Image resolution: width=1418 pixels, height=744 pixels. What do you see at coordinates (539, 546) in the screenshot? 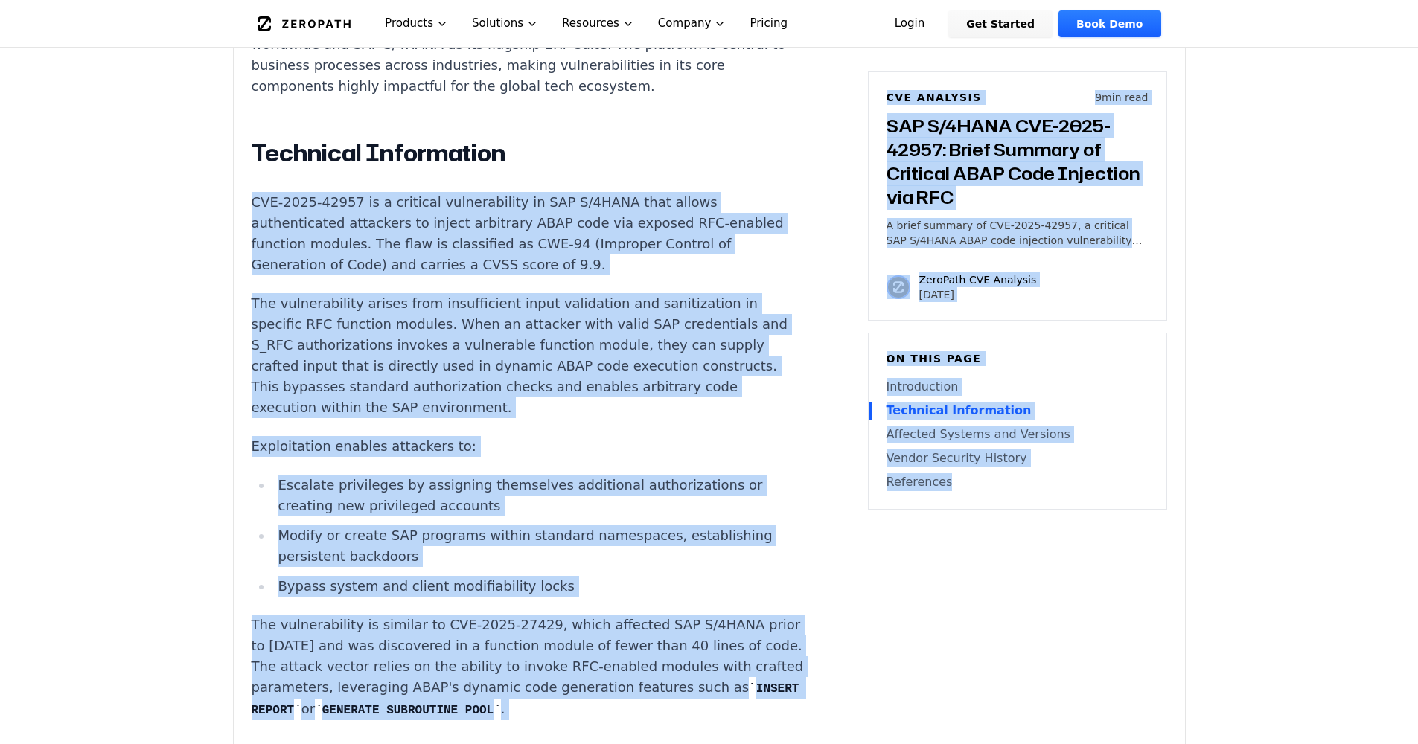
I see `li: Modify or create SAP programs within standard namespaces, establishing persistent backdoors` at bounding box center [539, 546].